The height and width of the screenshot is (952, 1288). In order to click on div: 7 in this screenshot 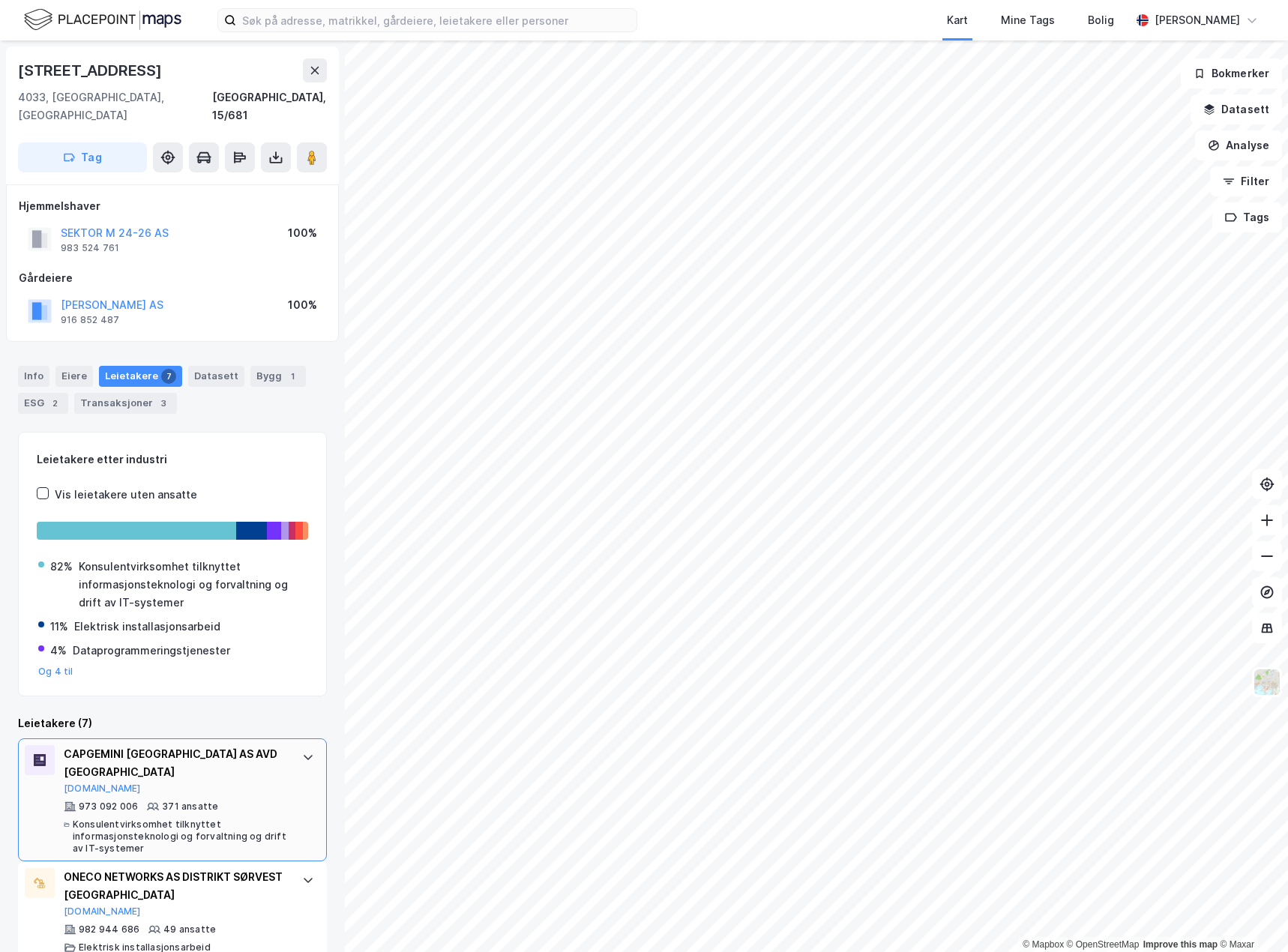, I will do `click(168, 376)`.